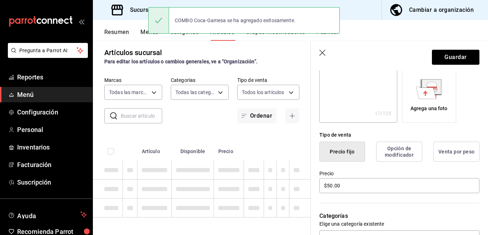  I want to click on a: Pregunta a Parrot AI, so click(46, 55).